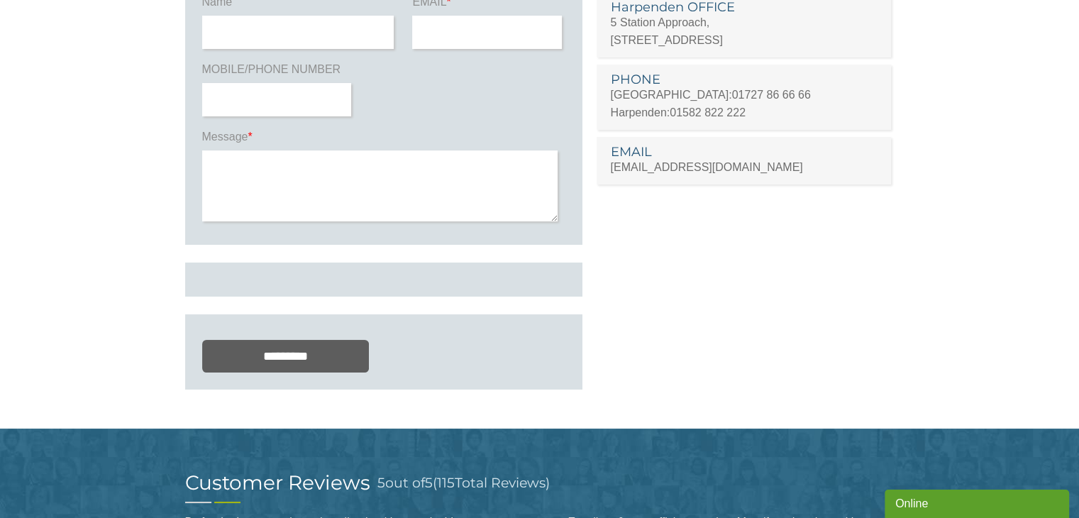  I want to click on h2: Customer Reviews, so click(277, 482).